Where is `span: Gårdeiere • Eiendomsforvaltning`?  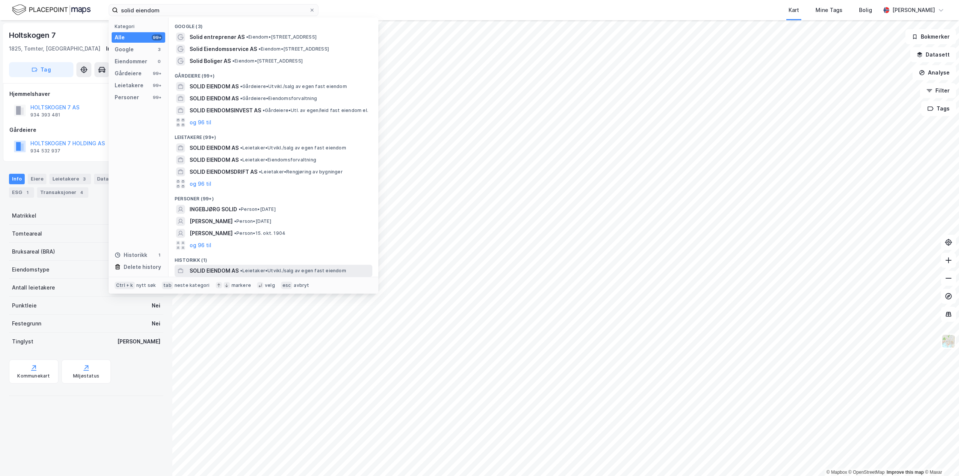
span: Gårdeiere • Eiendomsforvaltning is located at coordinates (278, 99).